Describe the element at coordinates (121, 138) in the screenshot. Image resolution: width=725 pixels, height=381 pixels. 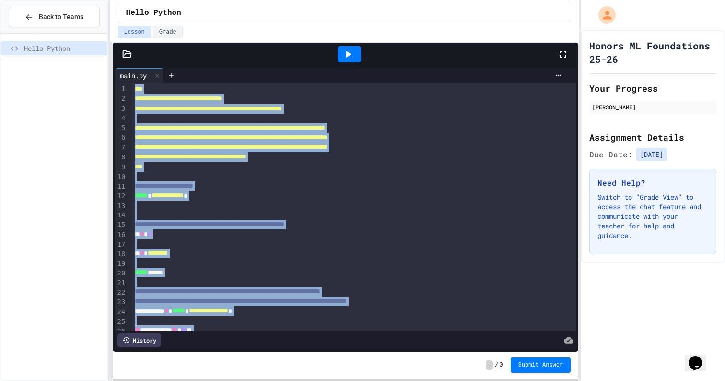
I see `div: 6` at that location.